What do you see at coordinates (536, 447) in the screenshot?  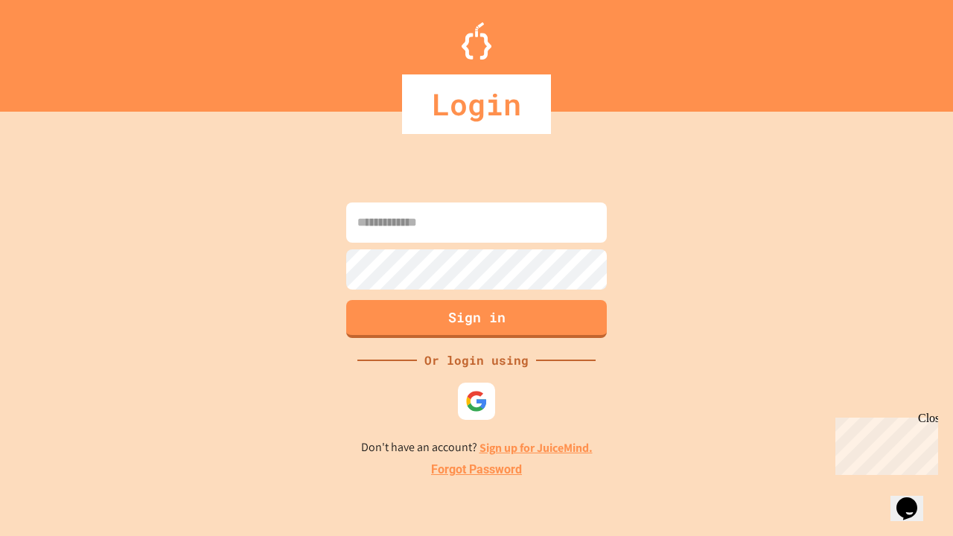 I see `a: Sign up for JuiceMind.` at bounding box center [536, 447].